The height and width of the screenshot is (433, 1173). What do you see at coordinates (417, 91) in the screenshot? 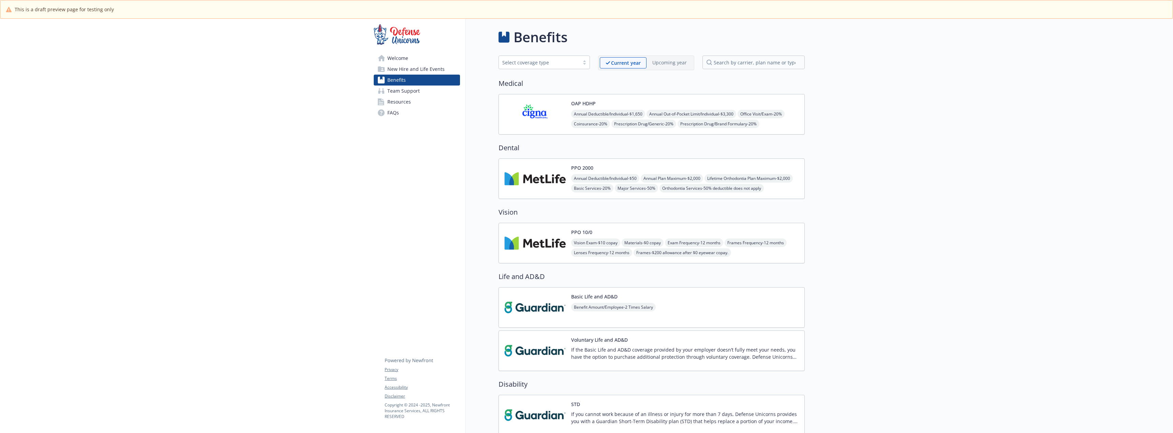
I see `a: Team Support` at bounding box center [417, 91].